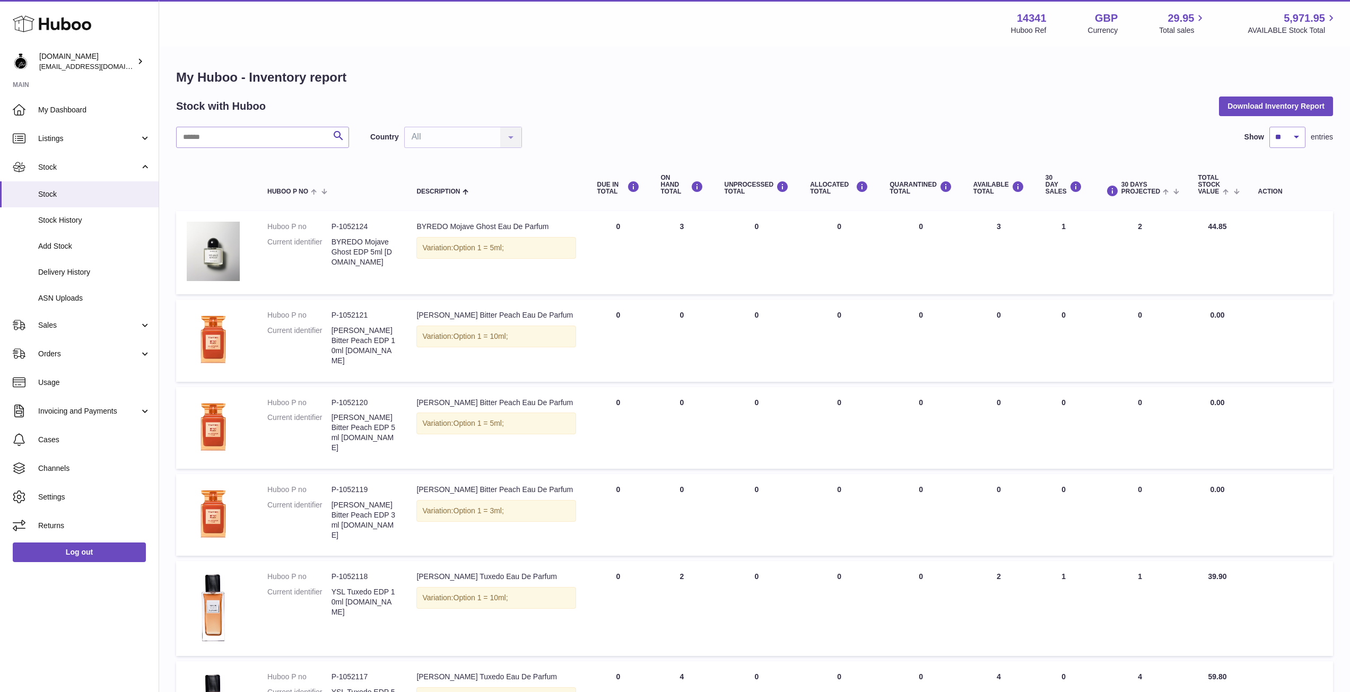  I want to click on label: Country, so click(385, 137).